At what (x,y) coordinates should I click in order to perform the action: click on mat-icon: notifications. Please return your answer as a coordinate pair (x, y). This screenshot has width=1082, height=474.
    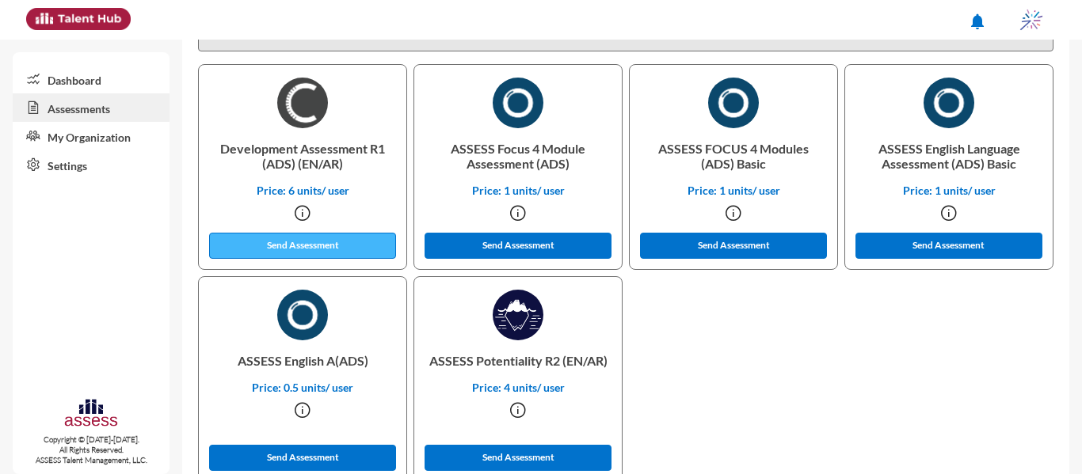
    Looking at the image, I should click on (977, 21).